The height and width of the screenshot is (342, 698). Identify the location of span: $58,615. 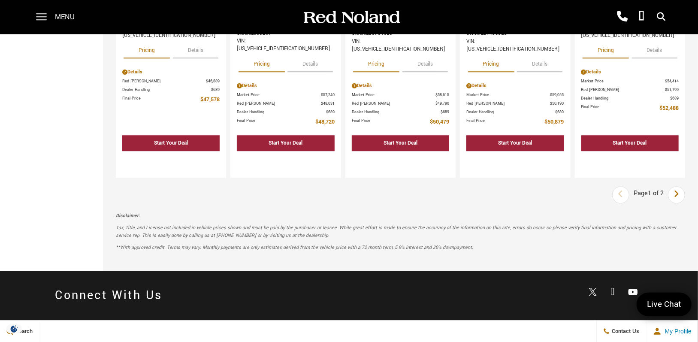
(442, 95).